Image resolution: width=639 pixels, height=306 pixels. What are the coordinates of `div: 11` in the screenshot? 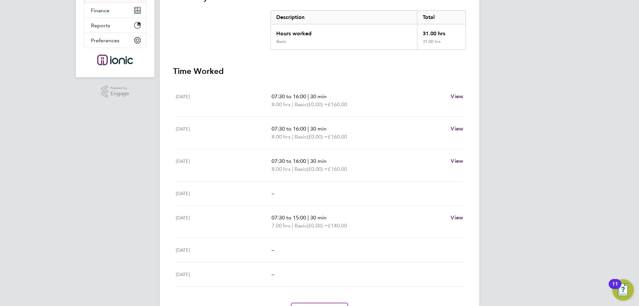 It's located at (615, 288).